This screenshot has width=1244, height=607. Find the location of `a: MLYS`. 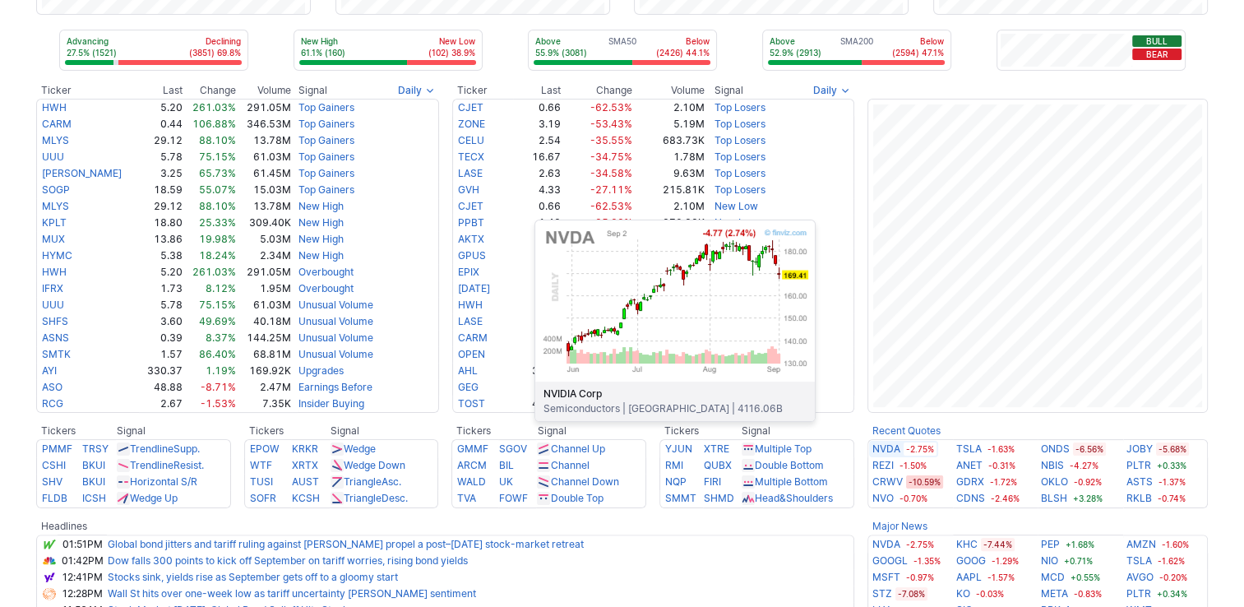

a: MLYS is located at coordinates (55, 140).